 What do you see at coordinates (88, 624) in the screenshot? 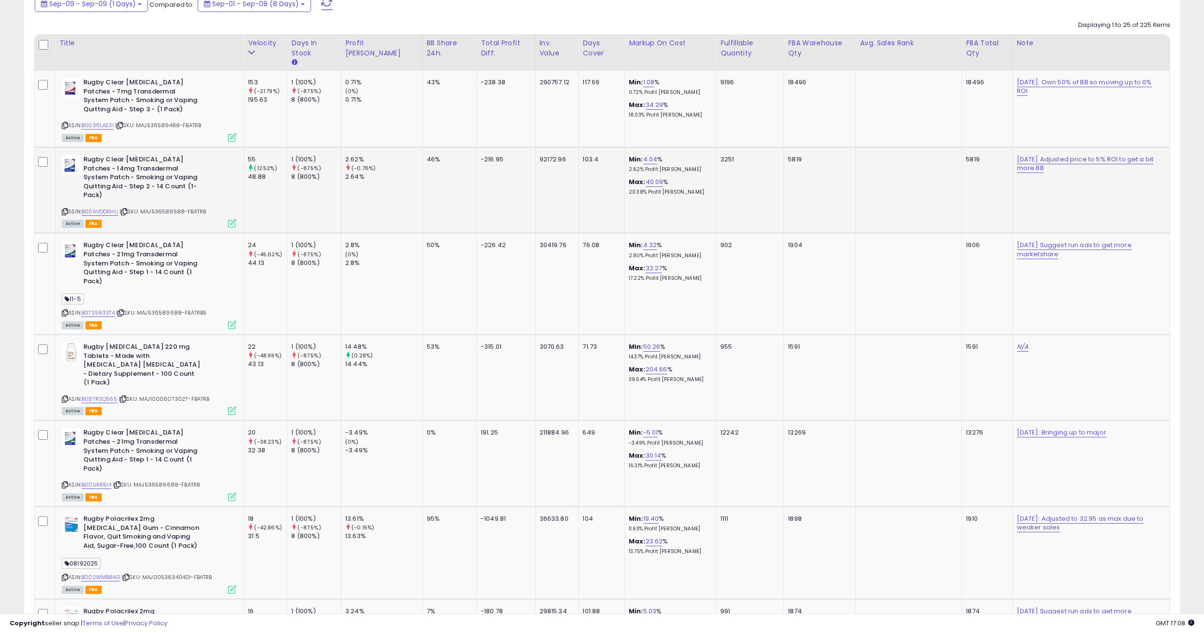
I see `div: seller snap | |` at bounding box center [88, 624].